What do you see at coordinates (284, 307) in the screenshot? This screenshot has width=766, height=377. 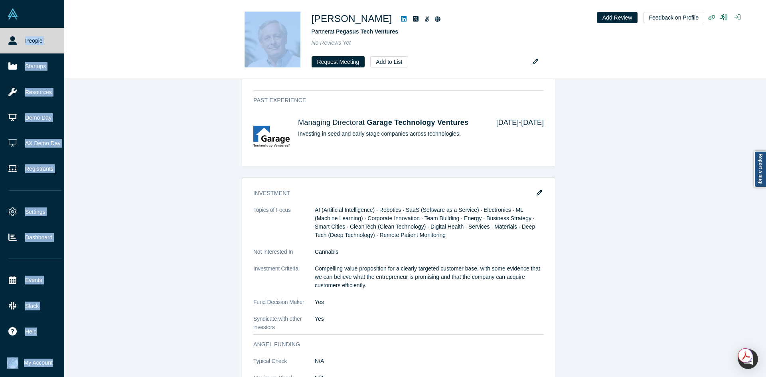 I see `dt: Fund Decision Maker` at bounding box center [284, 307].